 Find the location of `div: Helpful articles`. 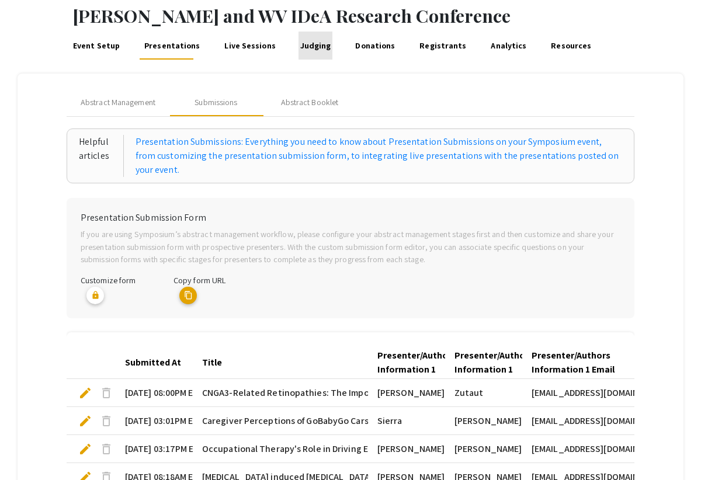

div: Helpful articles is located at coordinates (101, 156).